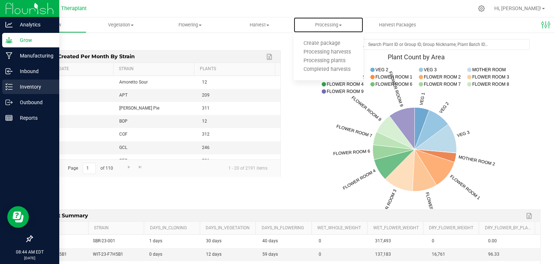 The image size is (555, 264). Describe the element at coordinates (491, 77) in the screenshot. I see `text: FLOWER ROOM 3` at that location.